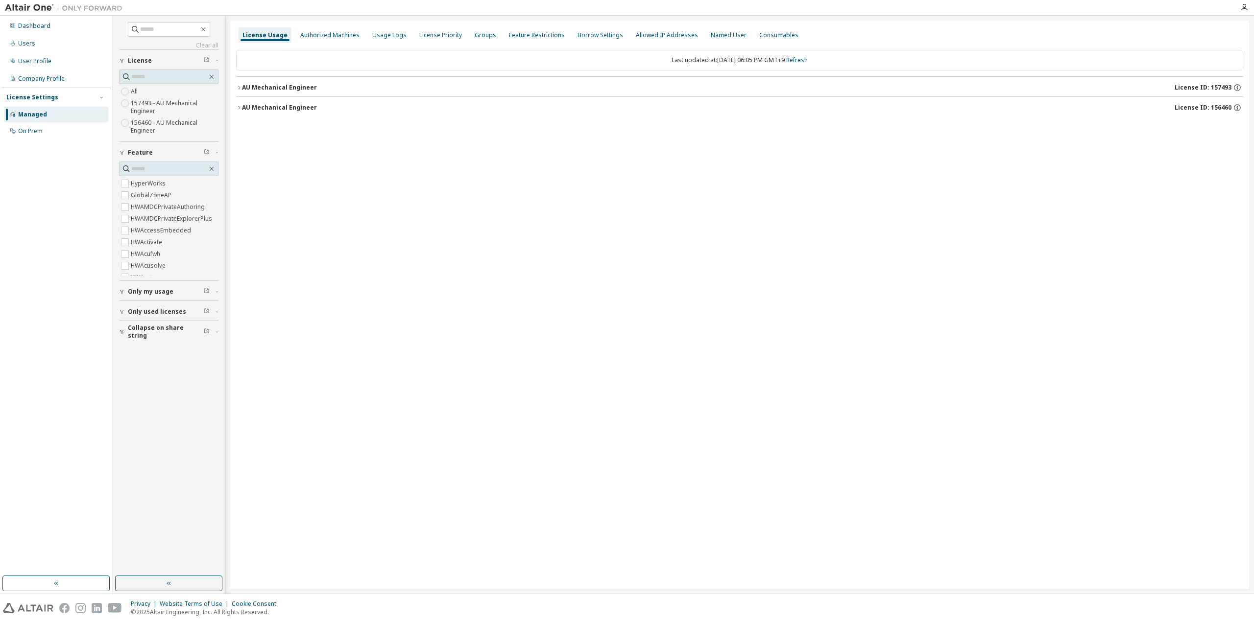 This screenshot has width=1254, height=622. Describe the element at coordinates (1203, 88) in the screenshot. I see `span: License ID: 157493` at that location.